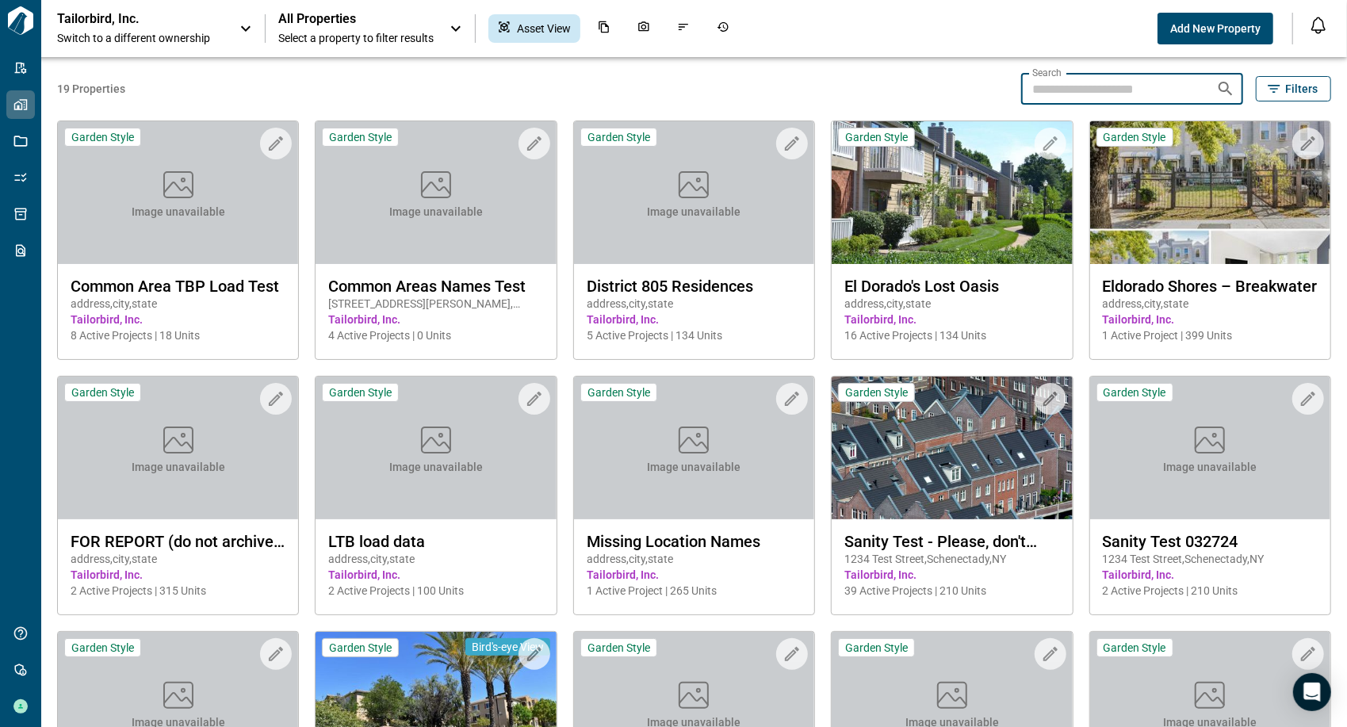 The height and width of the screenshot is (727, 1347). I want to click on span: Filters, so click(1301, 89).